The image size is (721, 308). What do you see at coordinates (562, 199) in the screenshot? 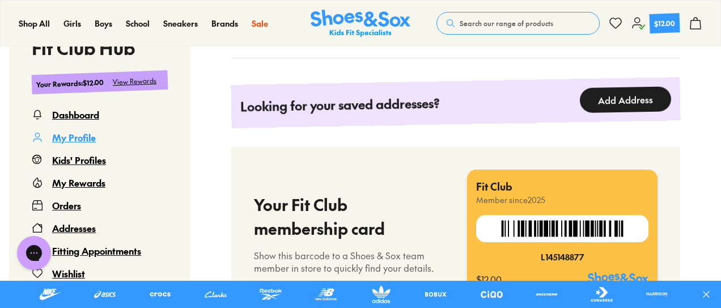
I see `p: Member since 2025` at bounding box center [562, 199].